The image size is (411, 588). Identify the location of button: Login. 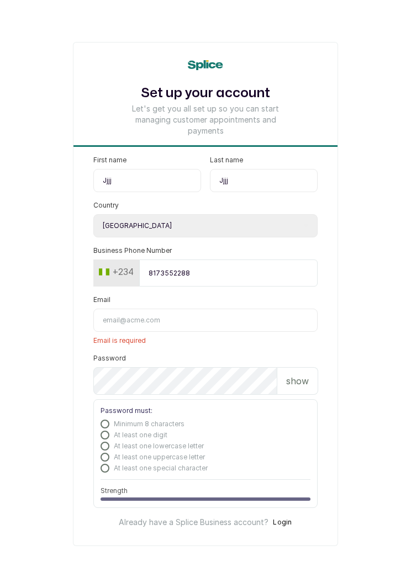
(282, 523).